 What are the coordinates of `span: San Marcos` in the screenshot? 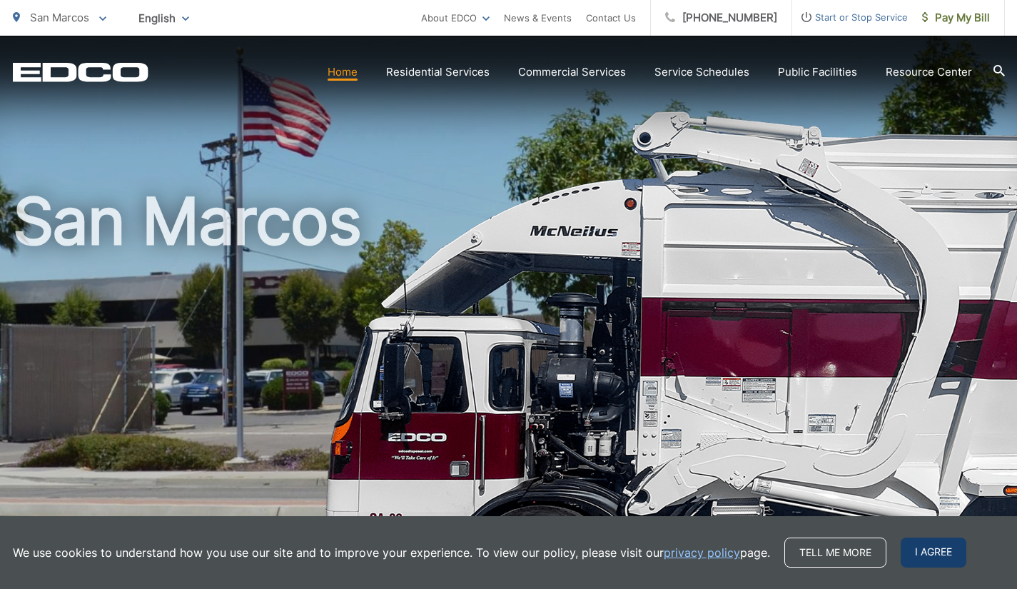 It's located at (59, 17).